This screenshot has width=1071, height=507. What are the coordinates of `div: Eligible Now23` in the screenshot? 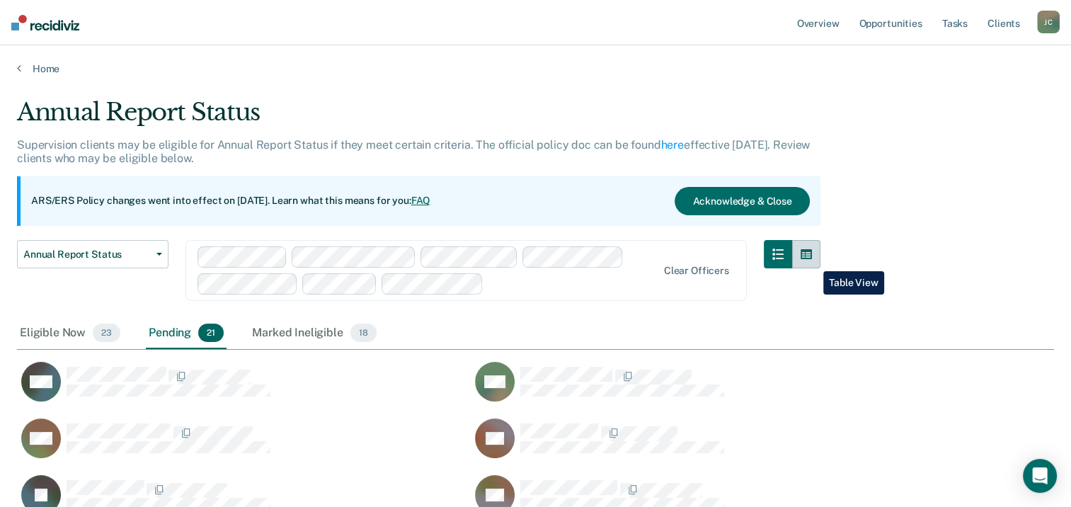 It's located at (70, 334).